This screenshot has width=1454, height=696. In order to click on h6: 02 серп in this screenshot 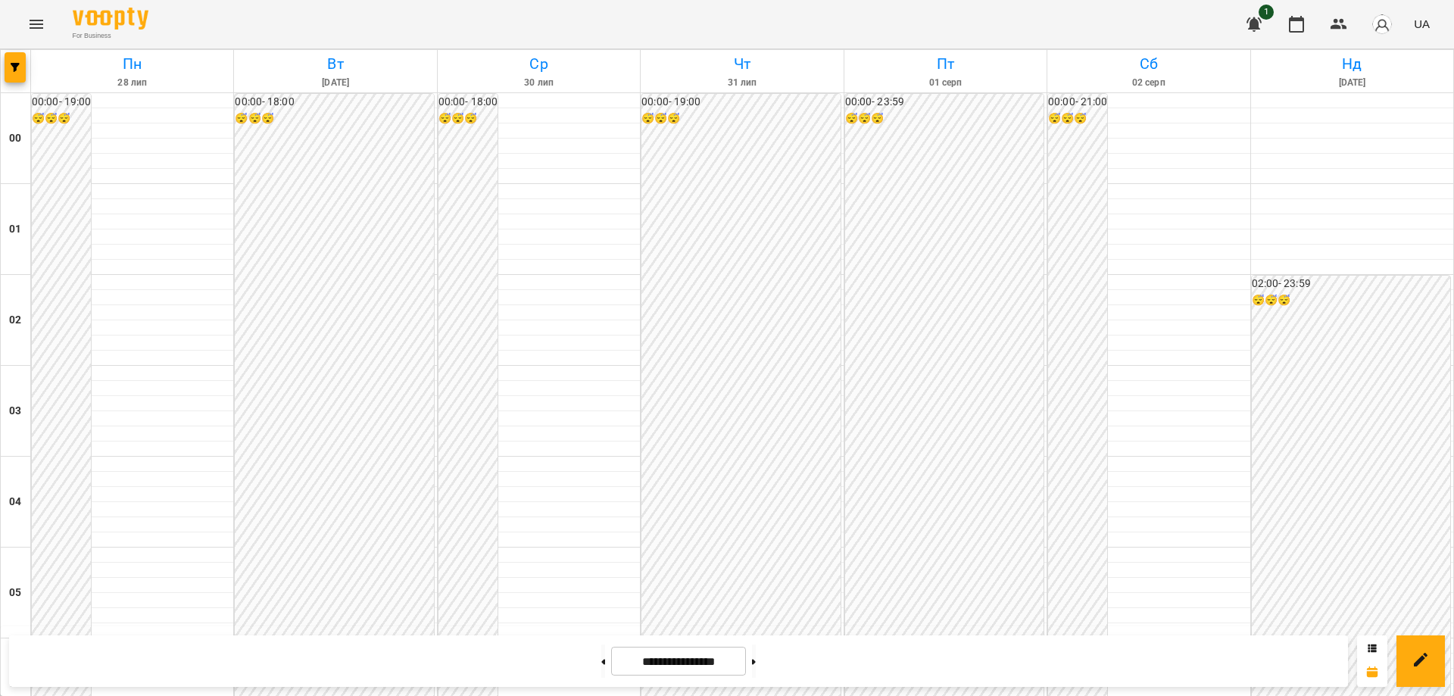, I will do `click(1148, 83)`.